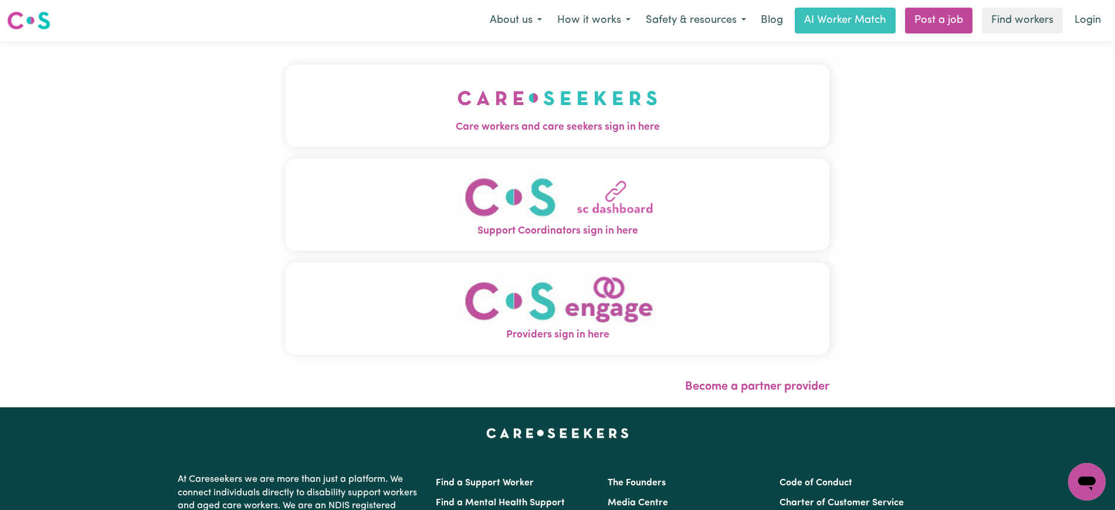 This screenshot has height=510, width=1115. What do you see at coordinates (485, 483) in the screenshot?
I see `a: Find a Support Worker` at bounding box center [485, 483].